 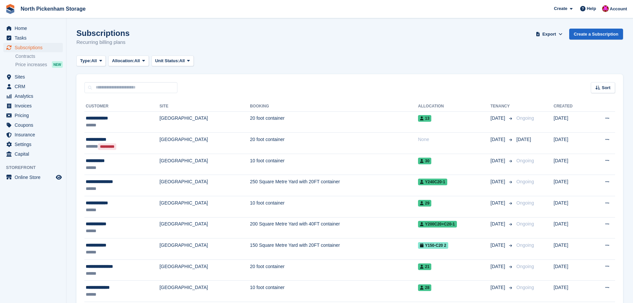 I want to click on th: Booking, so click(x=334, y=106).